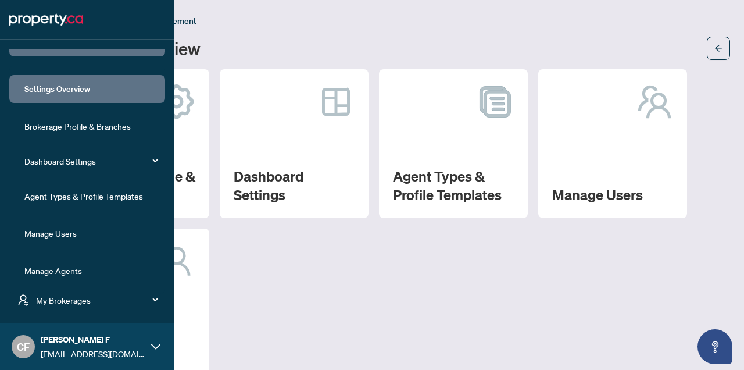 Image resolution: width=744 pixels, height=370 pixels. I want to click on h2: Manage Users, so click(613, 195).